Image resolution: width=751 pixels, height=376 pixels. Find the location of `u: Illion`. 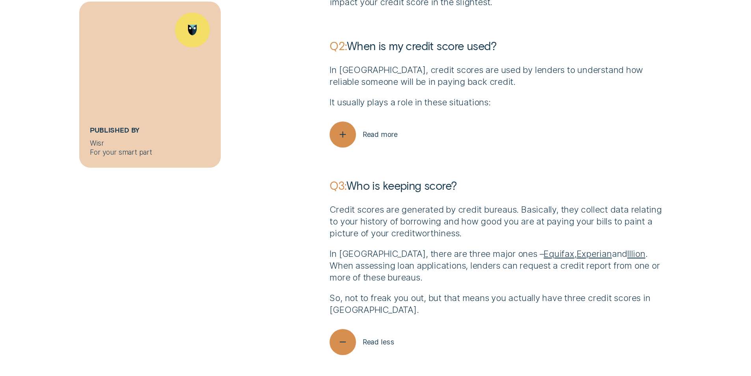

u: Illion is located at coordinates (637, 253).